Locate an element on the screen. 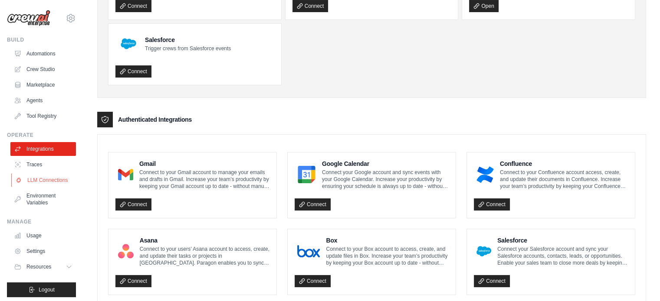 This screenshot has width=660, height=301. div: Operate is located at coordinates (41, 135).